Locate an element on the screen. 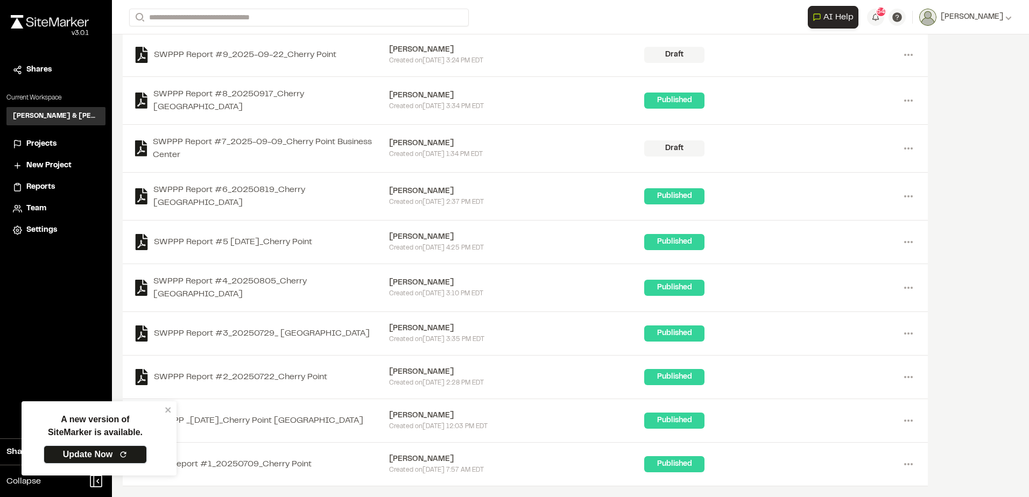  button: 54 is located at coordinates (876, 17).